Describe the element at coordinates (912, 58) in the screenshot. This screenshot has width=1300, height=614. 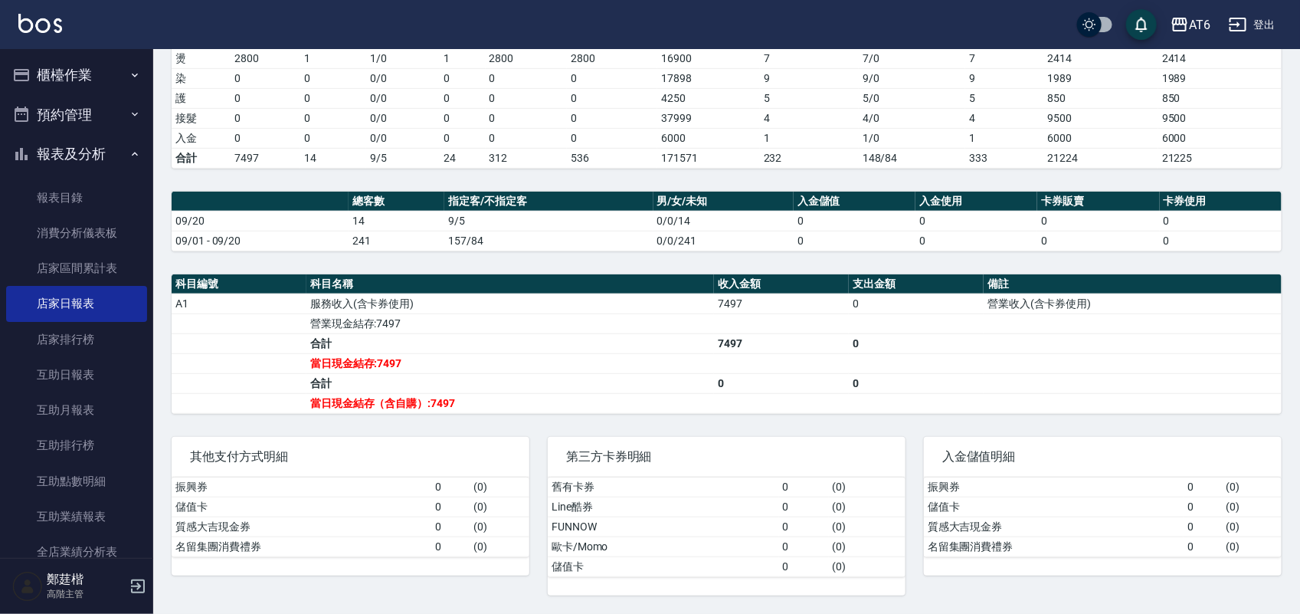
I see `td: 7 / 0` at that location.